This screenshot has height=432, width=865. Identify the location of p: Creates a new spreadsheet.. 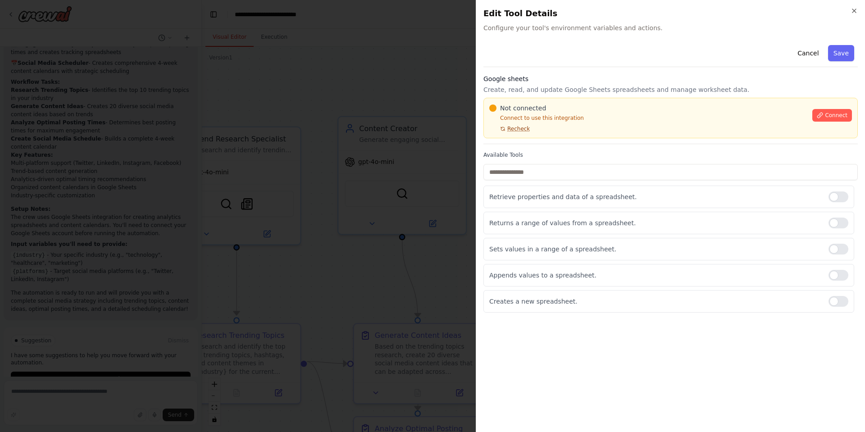
(655, 301).